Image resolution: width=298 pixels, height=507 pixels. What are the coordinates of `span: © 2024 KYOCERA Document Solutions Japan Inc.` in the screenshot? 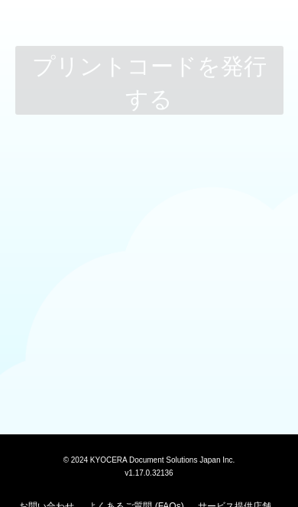 It's located at (149, 459).